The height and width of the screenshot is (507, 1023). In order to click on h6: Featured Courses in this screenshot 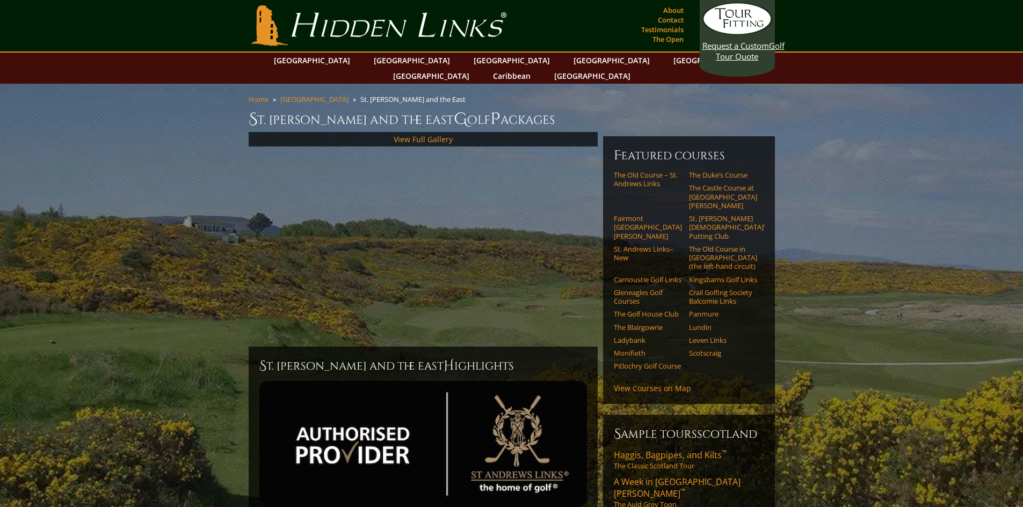, I will do `click(689, 156)`.